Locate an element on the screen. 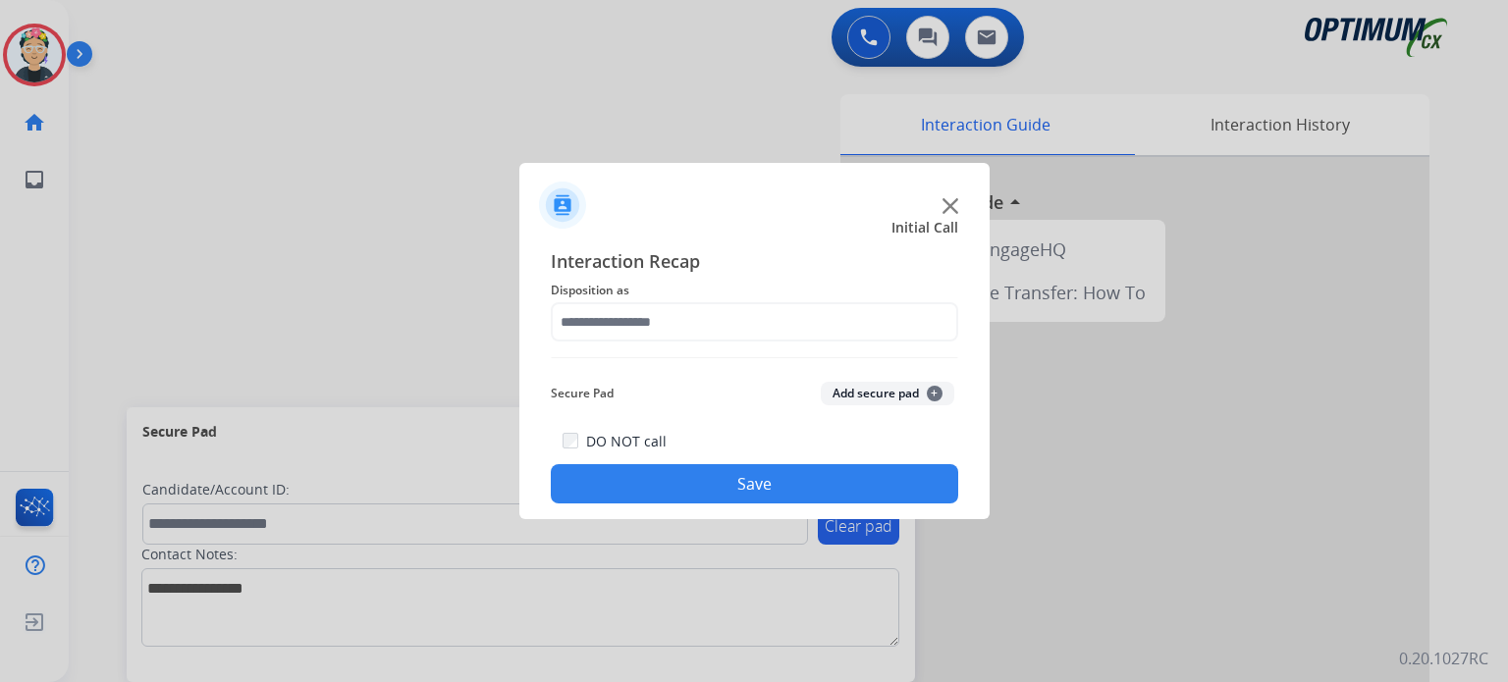  img: contact-recap-line.svg is located at coordinates (754, 357).